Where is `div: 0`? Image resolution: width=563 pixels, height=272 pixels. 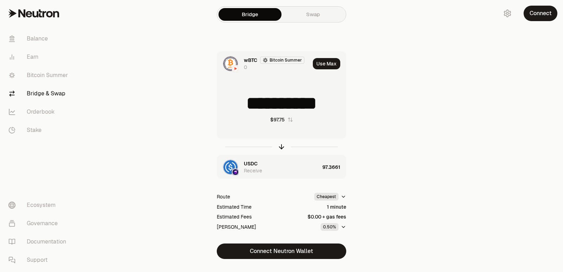 div: 0 is located at coordinates (245, 67).